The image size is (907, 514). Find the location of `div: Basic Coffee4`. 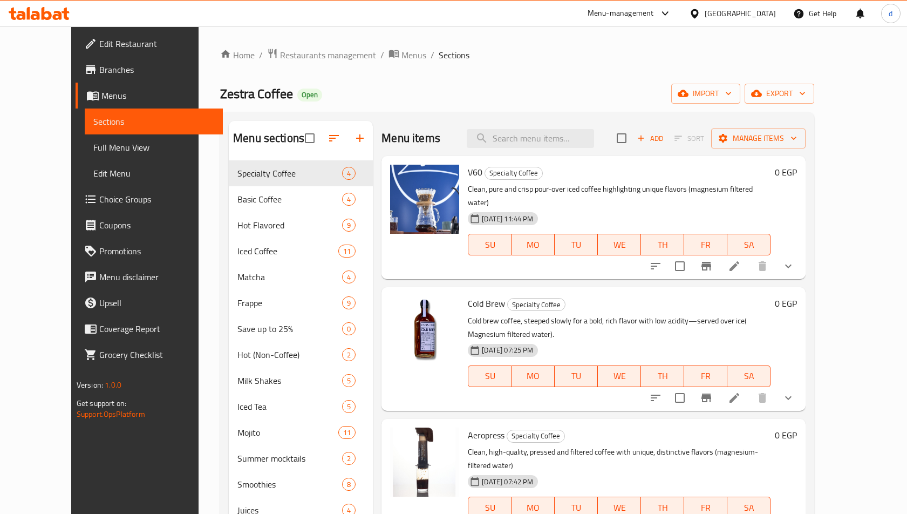

div: Basic Coffee4 is located at coordinates (301, 199).